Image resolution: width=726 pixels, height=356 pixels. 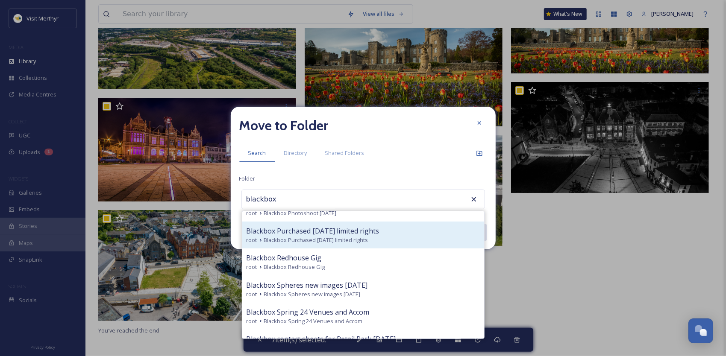 What do you see at coordinates (345, 153) in the screenshot?
I see `span: Shared Folders` at bounding box center [345, 153].